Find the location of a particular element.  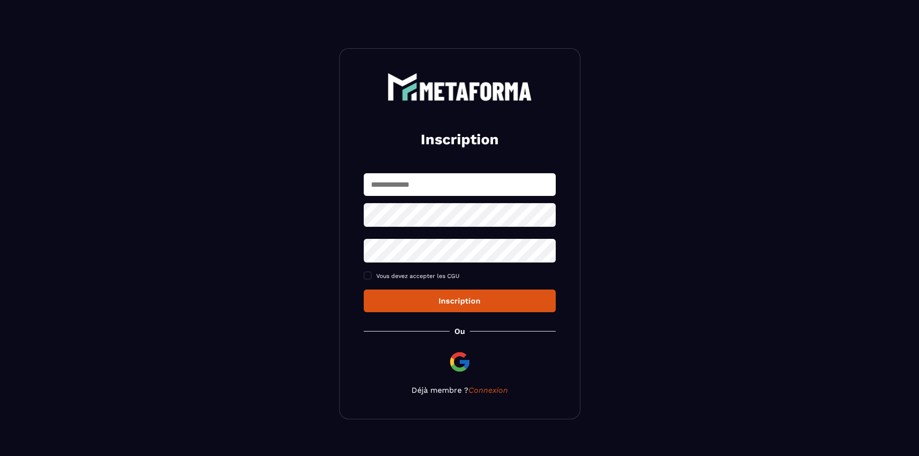

p: Ou is located at coordinates (460, 331).